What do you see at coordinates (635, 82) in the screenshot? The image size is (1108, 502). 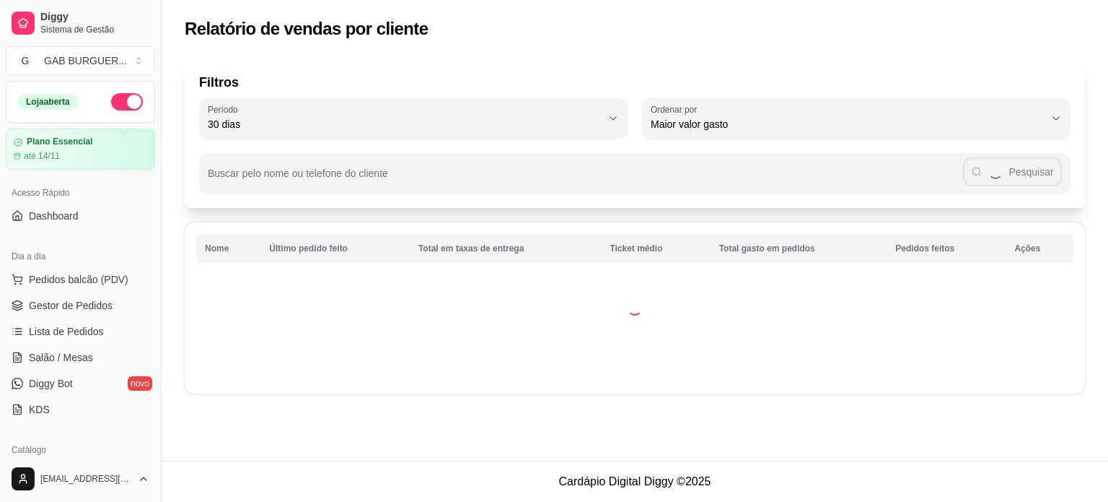 I see `p: Filtros` at bounding box center [635, 82].